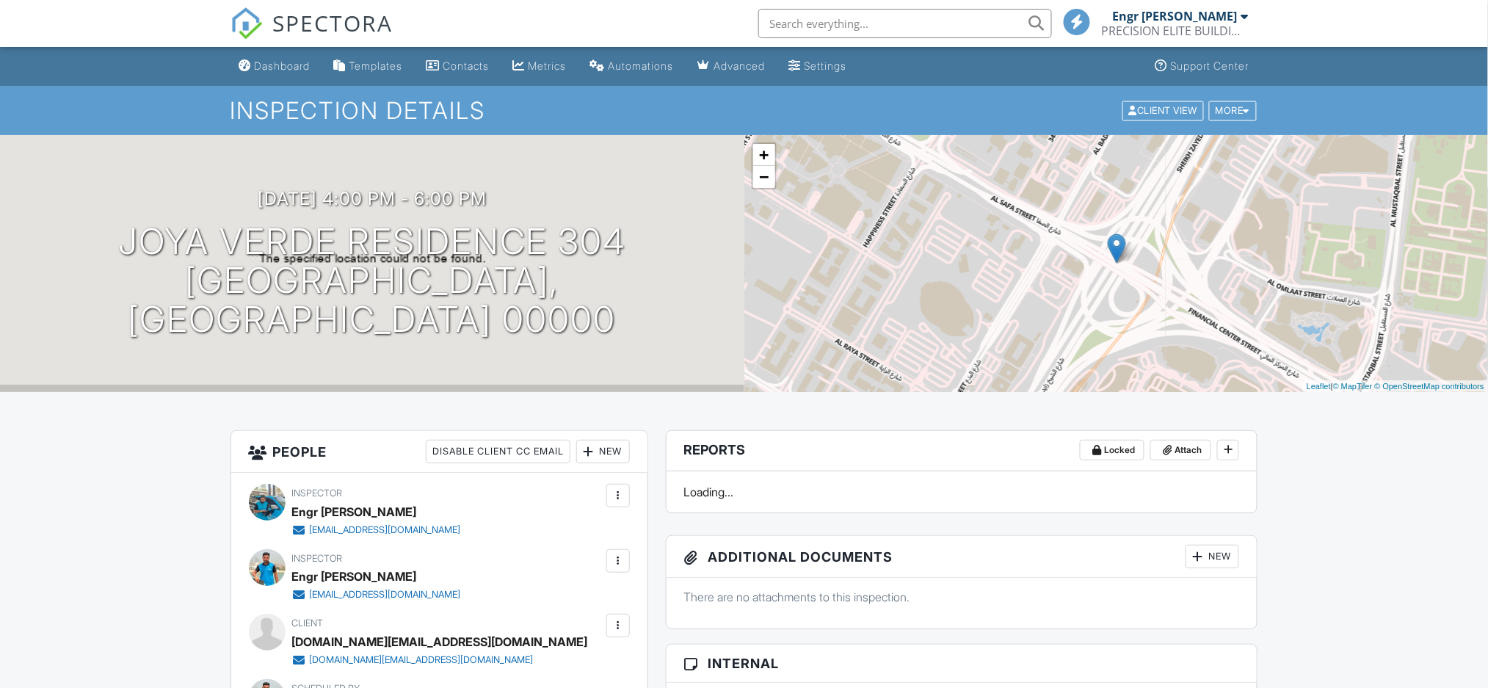 This screenshot has width=1488, height=688. Describe the element at coordinates (1430, 386) in the screenshot. I see `a: © OpenStreetMap contributors` at that location.